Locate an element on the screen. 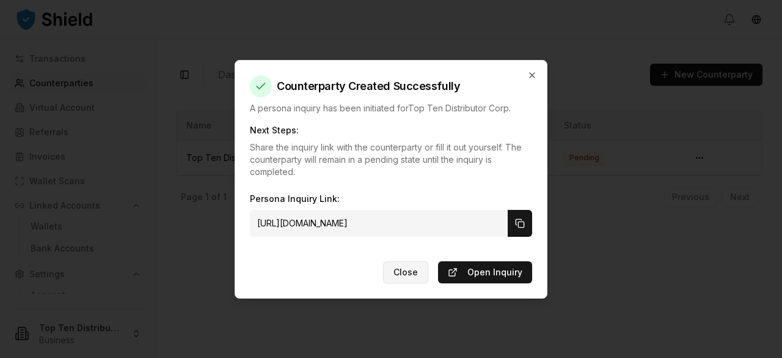 This screenshot has height=358, width=782. p: Next Steps: is located at coordinates (391, 130).